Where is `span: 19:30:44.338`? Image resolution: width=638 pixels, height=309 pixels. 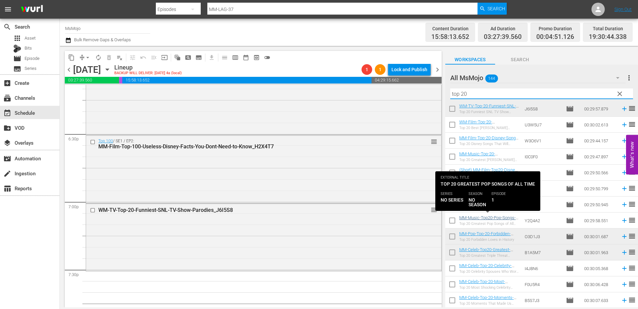 span: 19:30:44.338 is located at coordinates (608, 37).